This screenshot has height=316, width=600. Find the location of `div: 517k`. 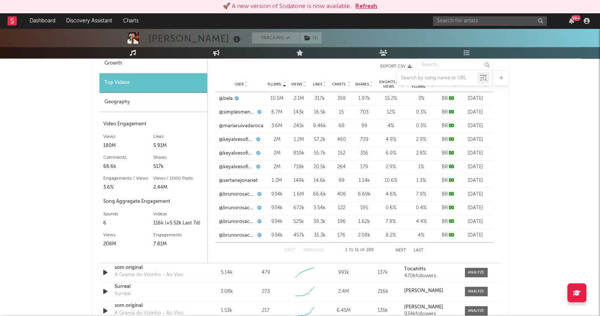

div: 517k is located at coordinates (178, 167).